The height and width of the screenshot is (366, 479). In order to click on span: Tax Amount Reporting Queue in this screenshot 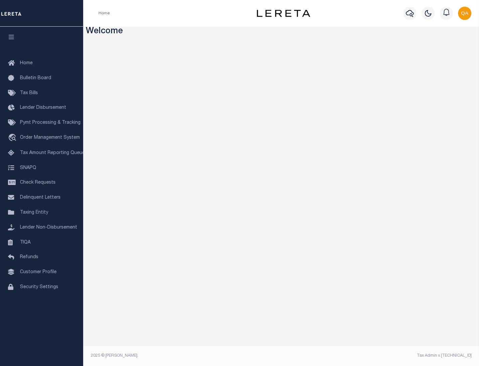, I will do `click(52, 153)`.